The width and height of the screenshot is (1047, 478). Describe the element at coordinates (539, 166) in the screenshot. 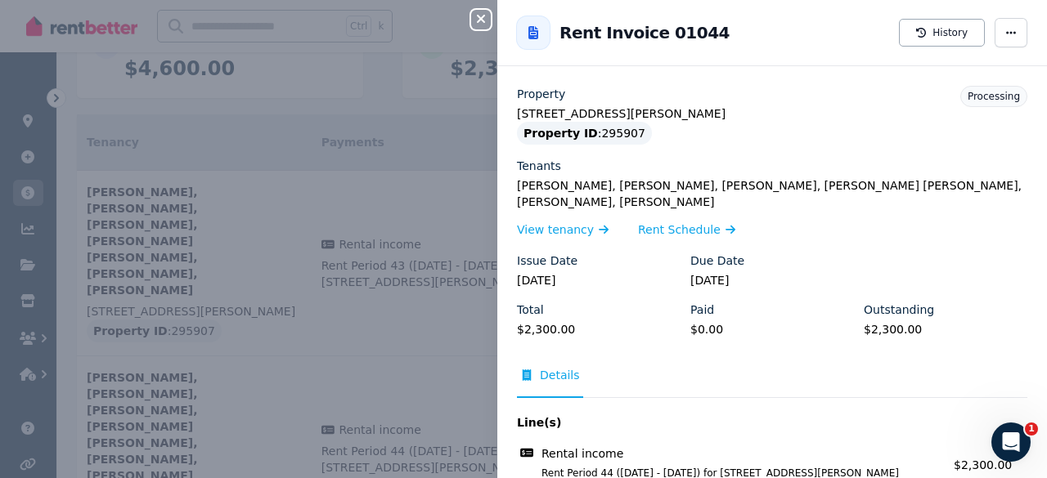

I see `label: Tenants` at that location.